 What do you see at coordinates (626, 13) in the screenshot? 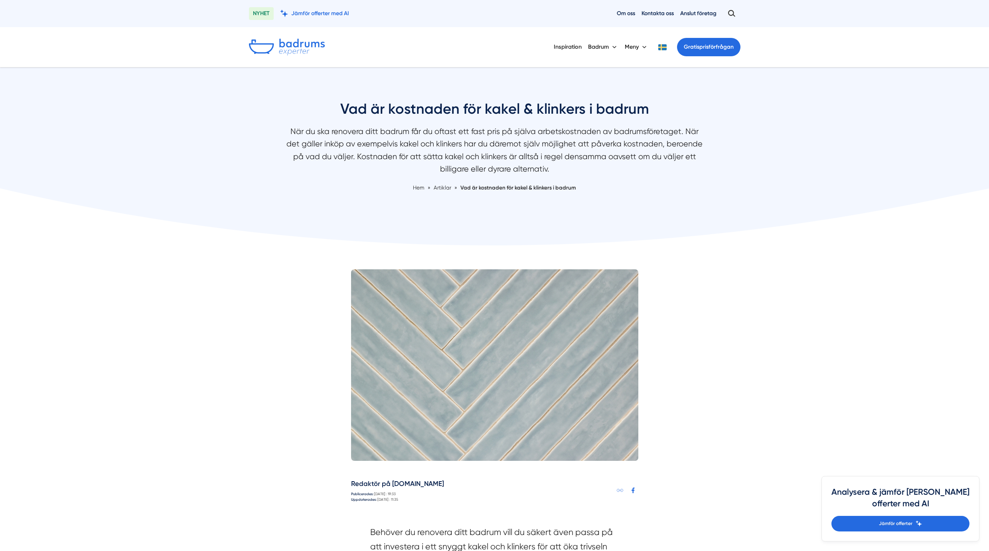
I see `a: Om oss` at bounding box center [626, 13].